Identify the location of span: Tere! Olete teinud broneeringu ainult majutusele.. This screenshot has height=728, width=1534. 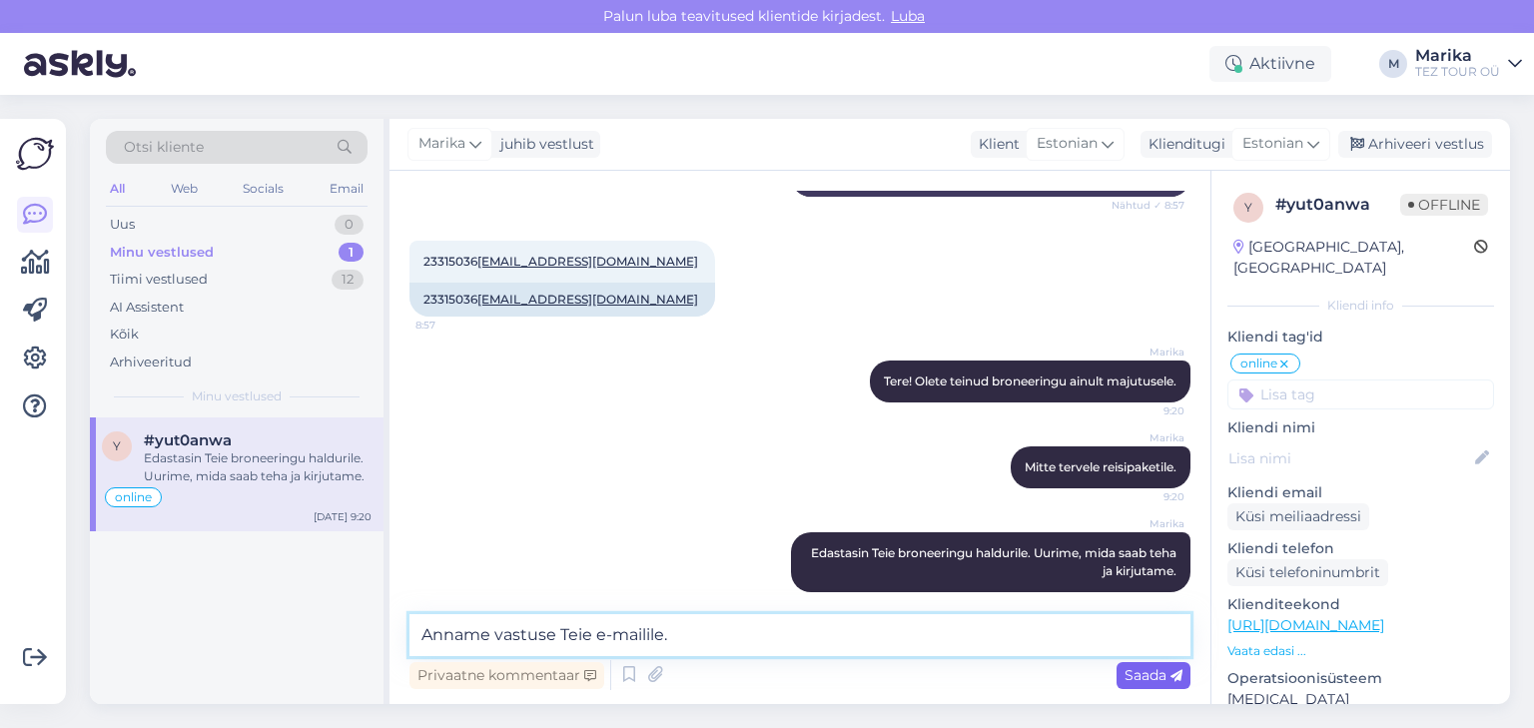
(1029, 380).